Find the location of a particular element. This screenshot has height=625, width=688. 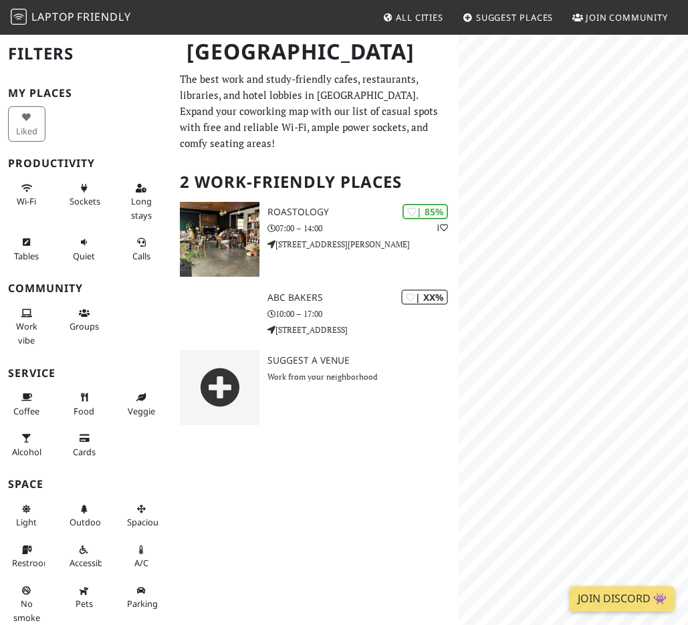

a: Suggest a Venue Work from your neighborhood is located at coordinates (315, 388).